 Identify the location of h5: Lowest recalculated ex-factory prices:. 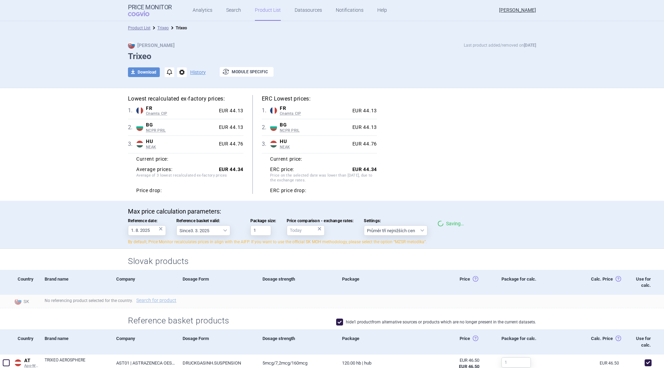
(186, 99).